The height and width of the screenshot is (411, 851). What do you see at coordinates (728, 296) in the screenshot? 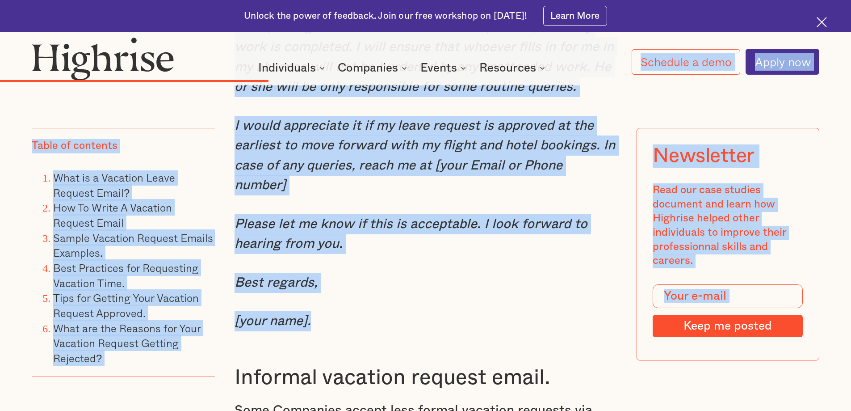
I see `input: Your e-mail` at bounding box center [728, 296].